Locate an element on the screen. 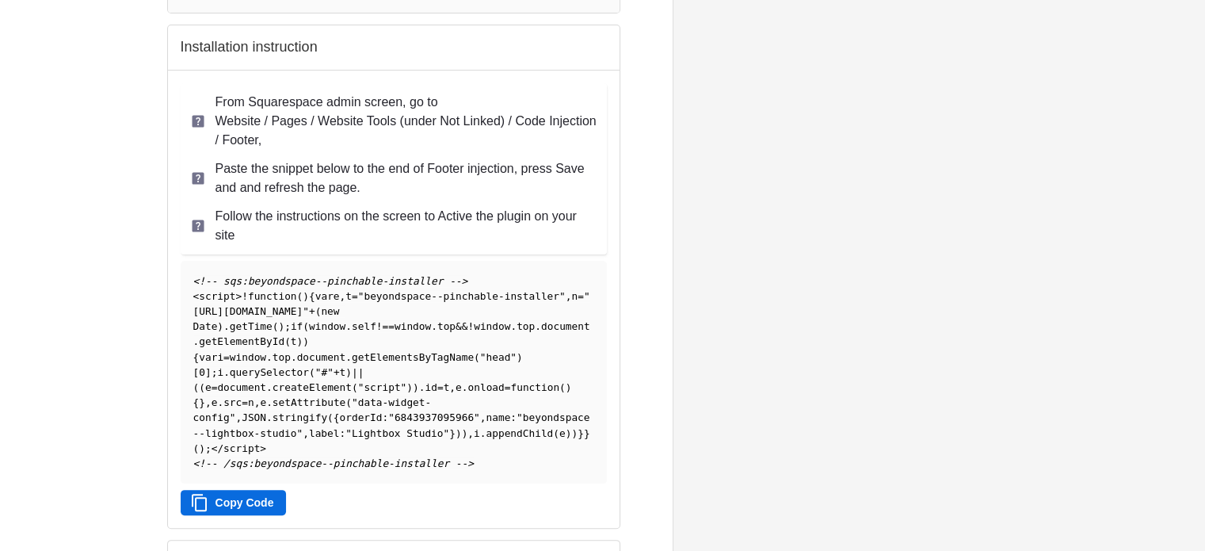 The width and height of the screenshot is (1205, 551). span: orderId is located at coordinates (361, 417).